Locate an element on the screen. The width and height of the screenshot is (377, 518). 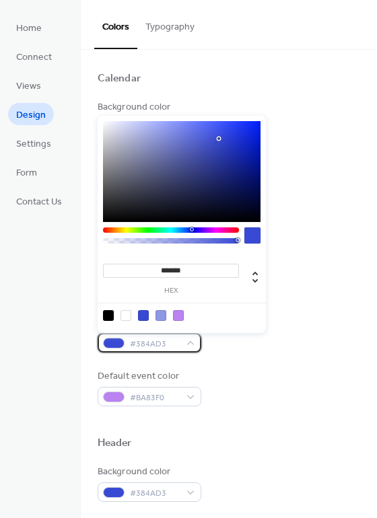
span: Connect is located at coordinates (34, 57).